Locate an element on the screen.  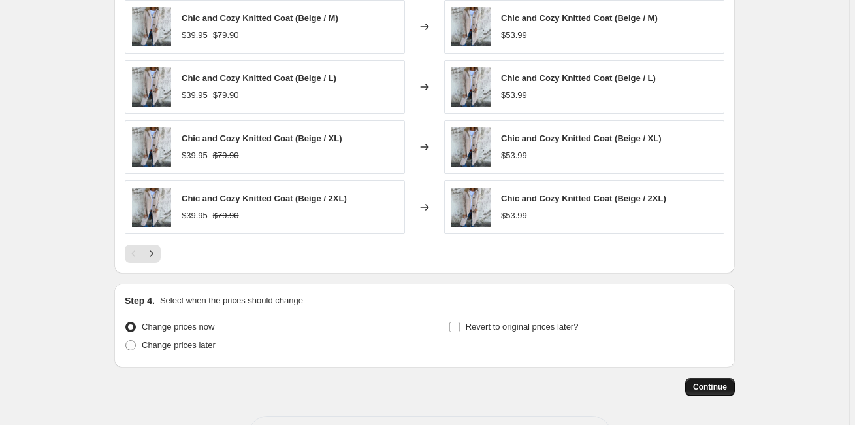
button: Continue is located at coordinates (710, 387).